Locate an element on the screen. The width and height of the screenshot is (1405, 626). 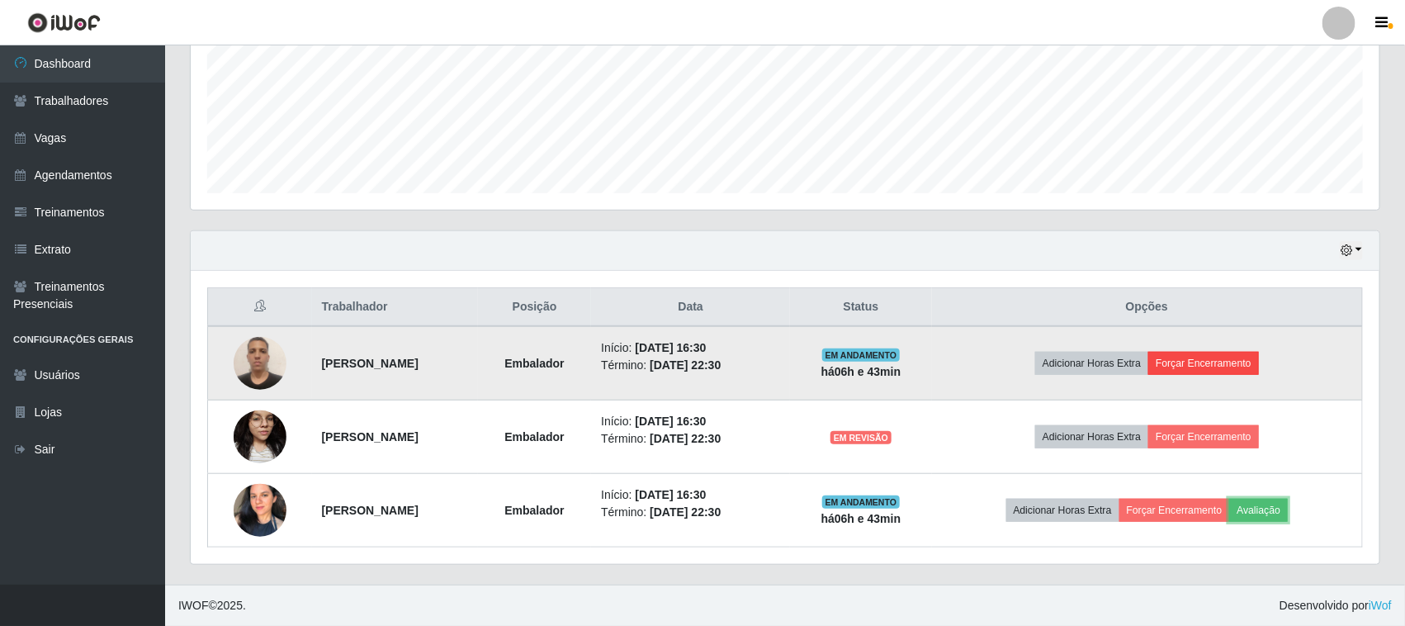
th: Posição is located at coordinates (534, 307).